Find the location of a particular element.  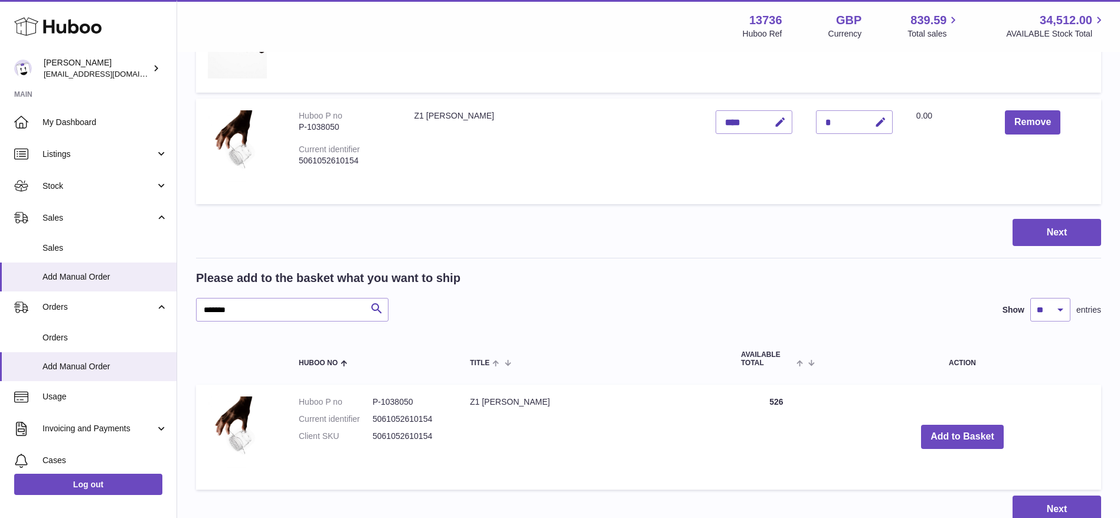

strong: GBP is located at coordinates (848, 20).